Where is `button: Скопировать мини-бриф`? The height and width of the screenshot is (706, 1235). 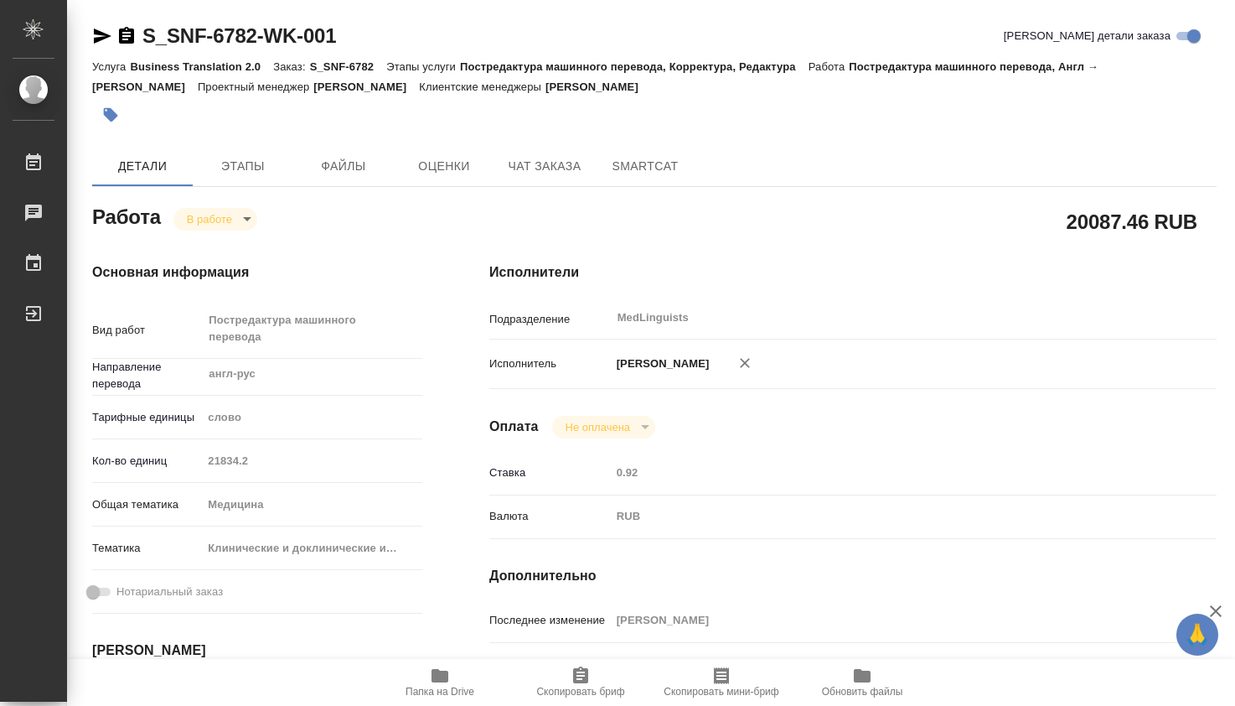 button: Скопировать мини-бриф is located at coordinates (722, 682).